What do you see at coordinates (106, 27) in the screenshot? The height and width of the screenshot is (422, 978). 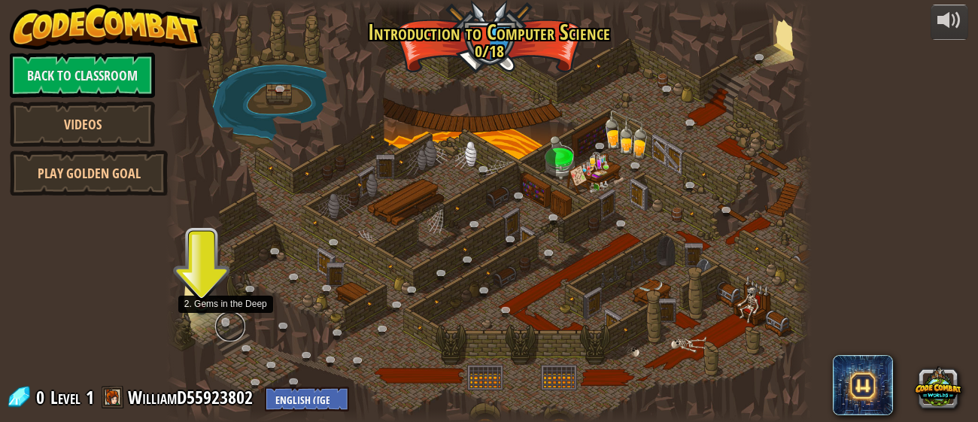 I see `img: CodeCombat - Learn how to code by playing a game` at bounding box center [106, 27].